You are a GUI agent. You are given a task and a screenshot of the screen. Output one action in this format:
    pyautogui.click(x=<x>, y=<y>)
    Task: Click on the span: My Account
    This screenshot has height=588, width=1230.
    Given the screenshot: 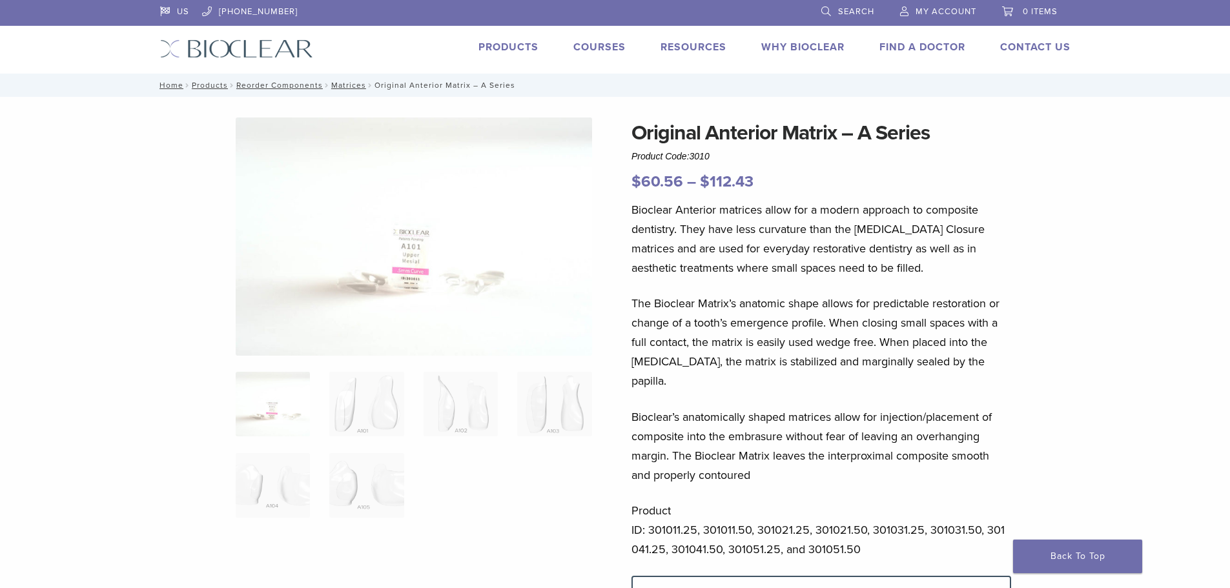 What is the action you would take?
    pyautogui.click(x=946, y=12)
    